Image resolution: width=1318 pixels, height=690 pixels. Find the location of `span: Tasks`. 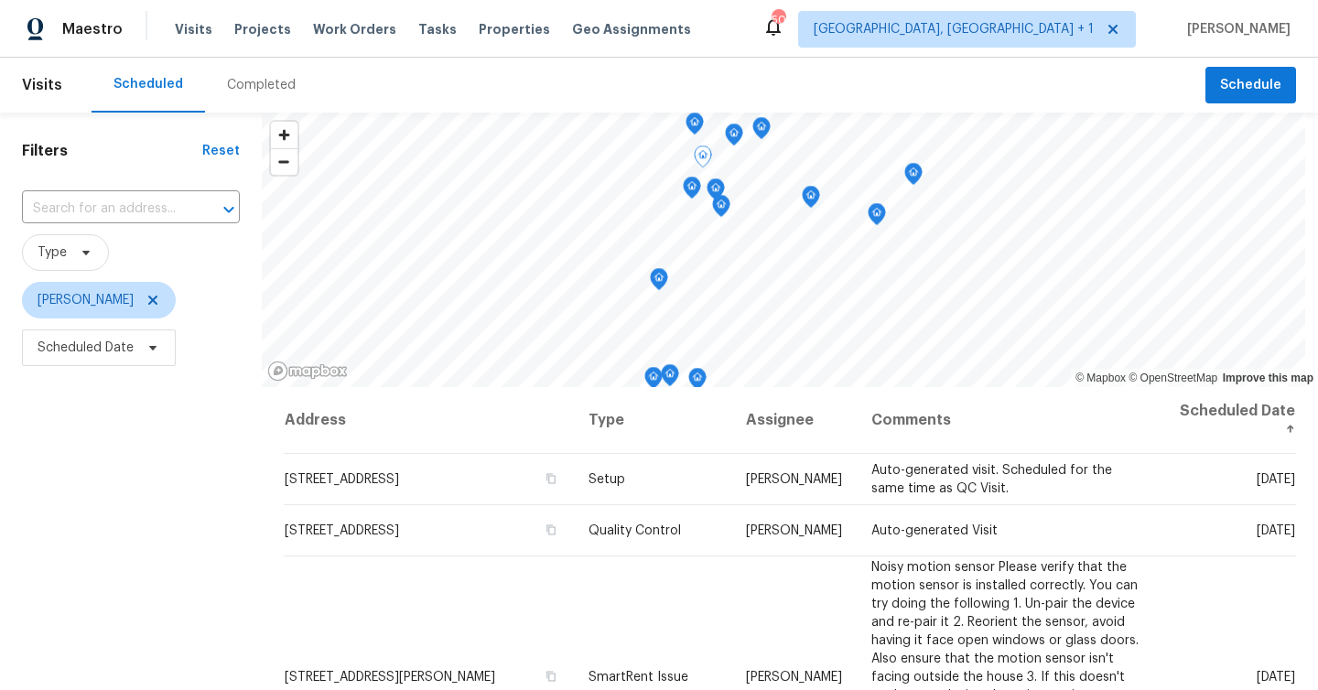

span: Tasks is located at coordinates (437, 29).